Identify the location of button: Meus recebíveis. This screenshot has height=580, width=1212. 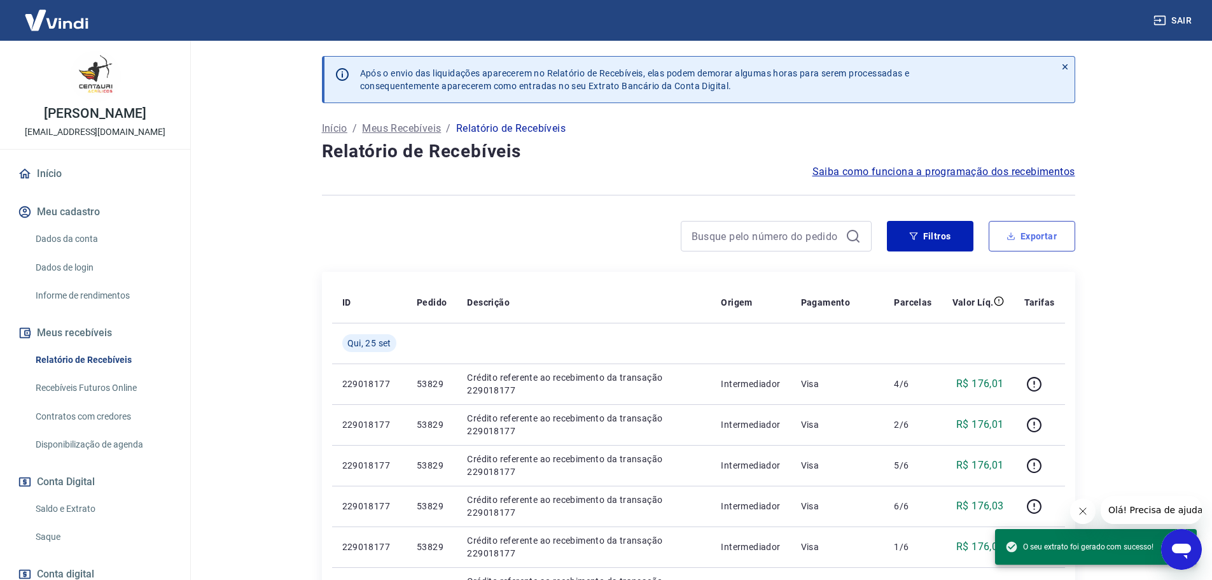
(95, 333).